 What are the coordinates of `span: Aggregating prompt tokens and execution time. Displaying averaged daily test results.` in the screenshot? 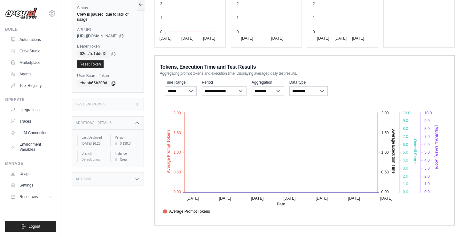 It's located at (228, 74).